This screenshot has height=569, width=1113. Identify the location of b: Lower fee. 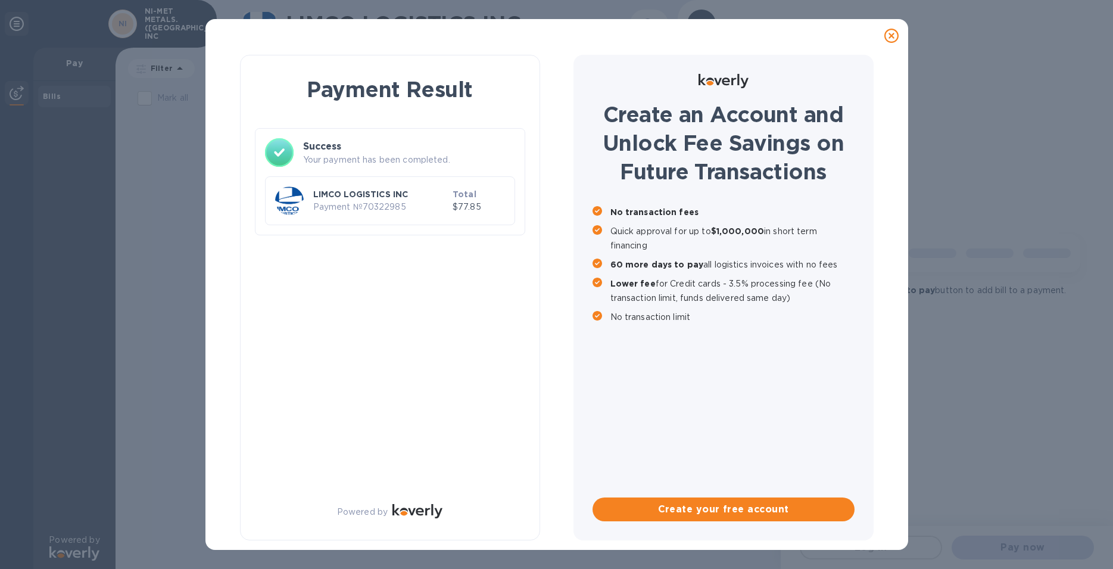
(633, 284).